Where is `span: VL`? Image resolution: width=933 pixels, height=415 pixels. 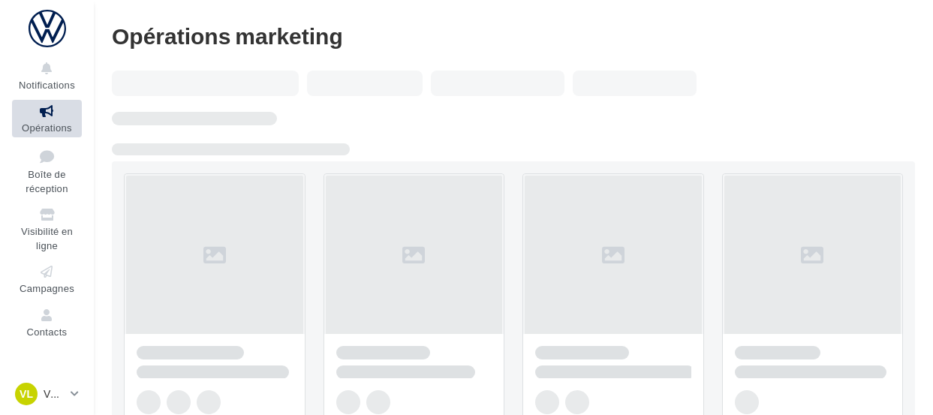 span: VL is located at coordinates (26, 394).